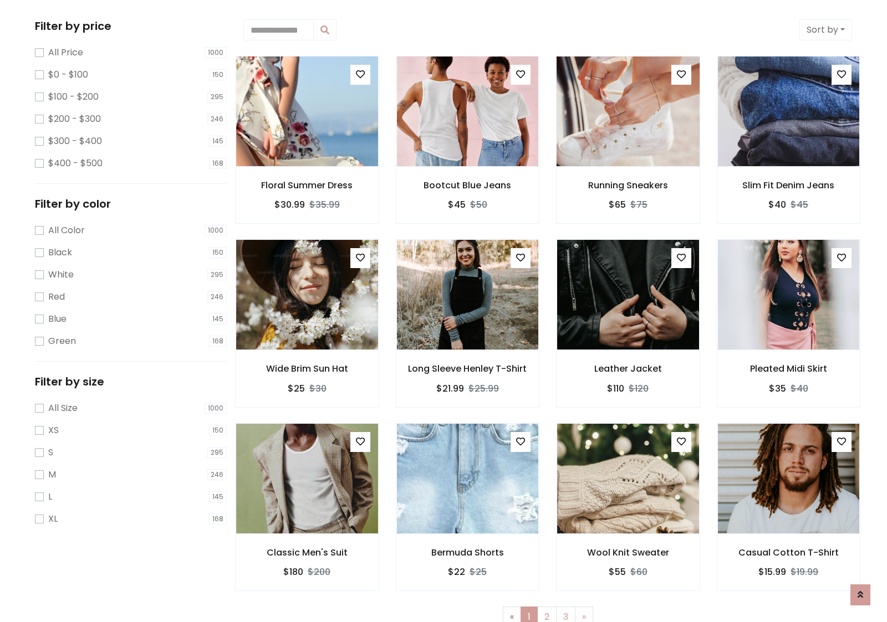  Describe the element at coordinates (60, 253) in the screenshot. I see `label: Black` at that location.